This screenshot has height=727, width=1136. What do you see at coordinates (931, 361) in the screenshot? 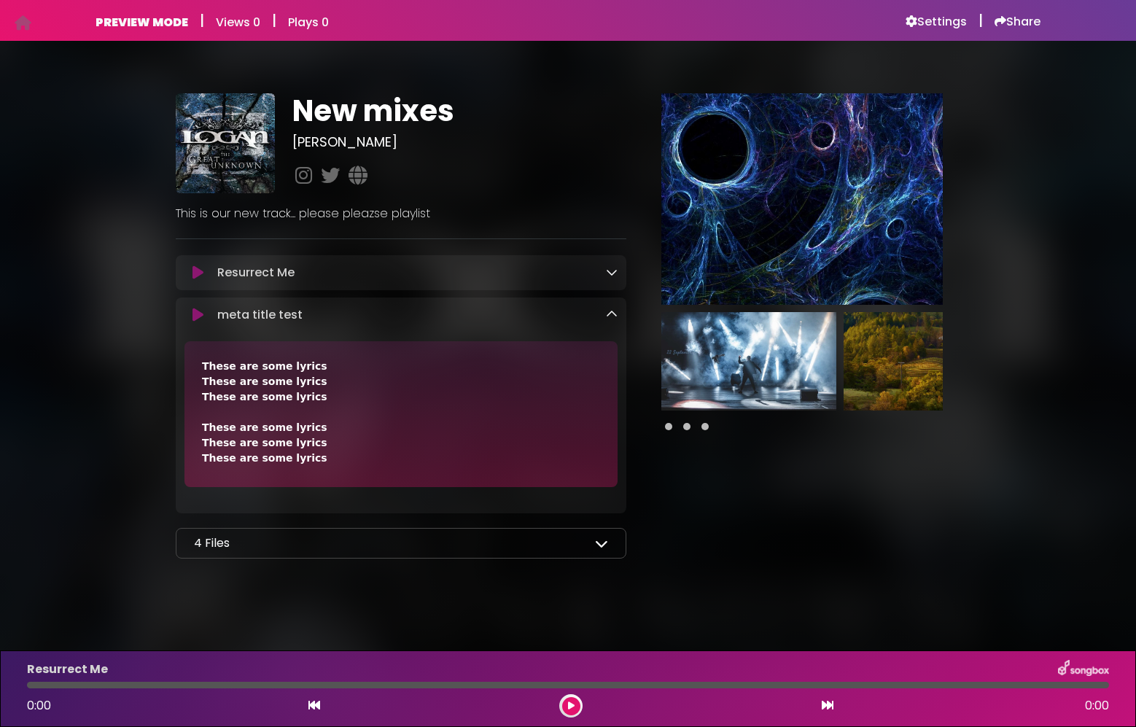
I see `img: LGEZafsRzCwSNABhcUBw` at bounding box center [931, 361].